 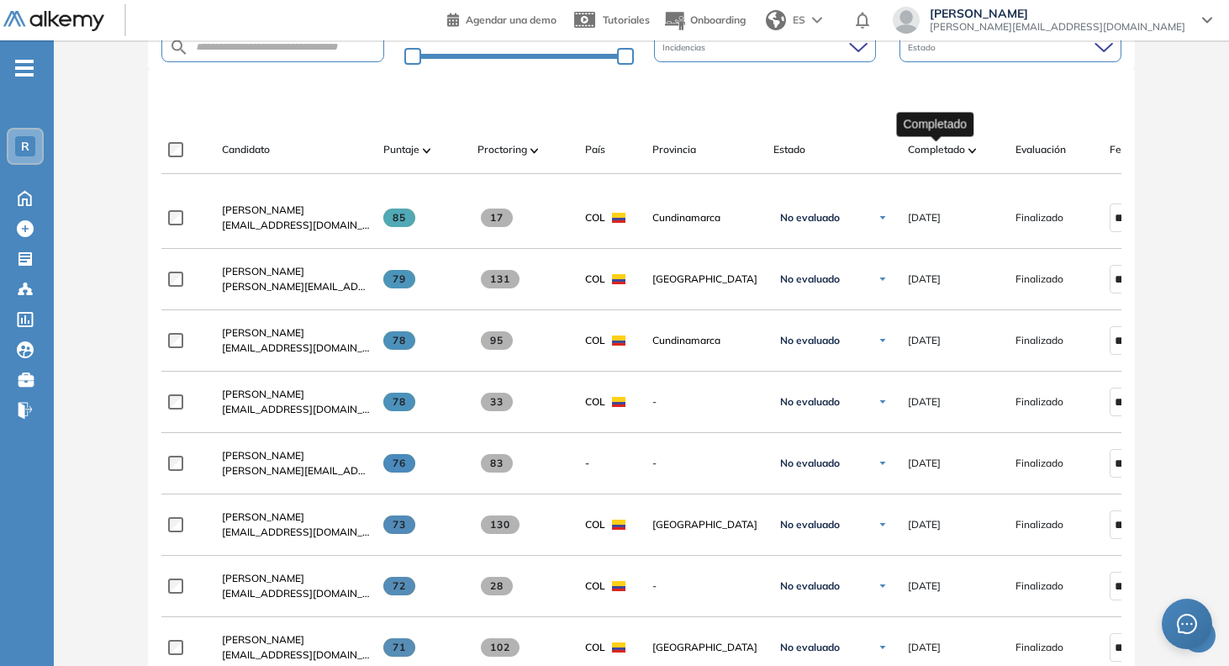 I want to click on img: world, so click(x=776, y=20).